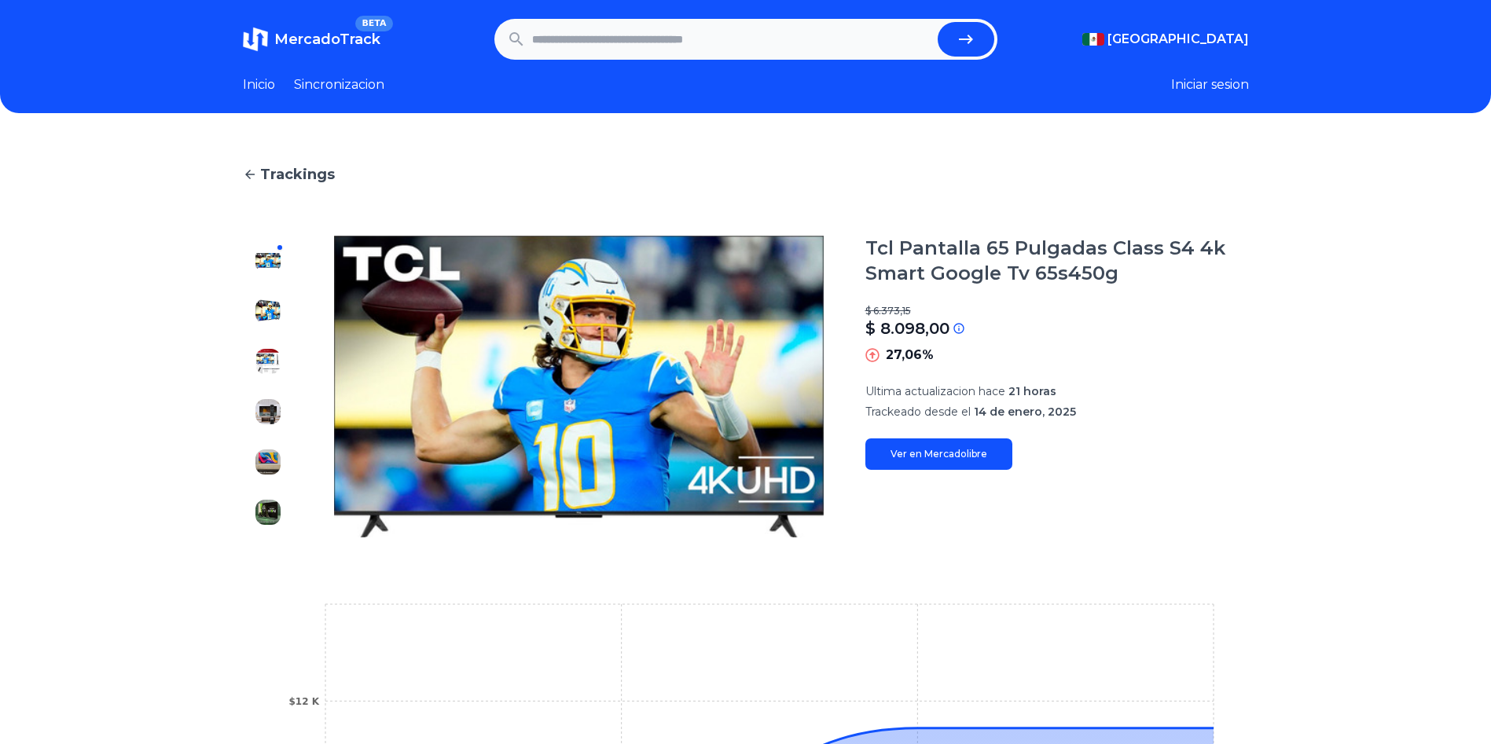 The width and height of the screenshot is (1491, 744). Describe the element at coordinates (1057, 311) in the screenshot. I see `p: $ 6.373,15` at that location.